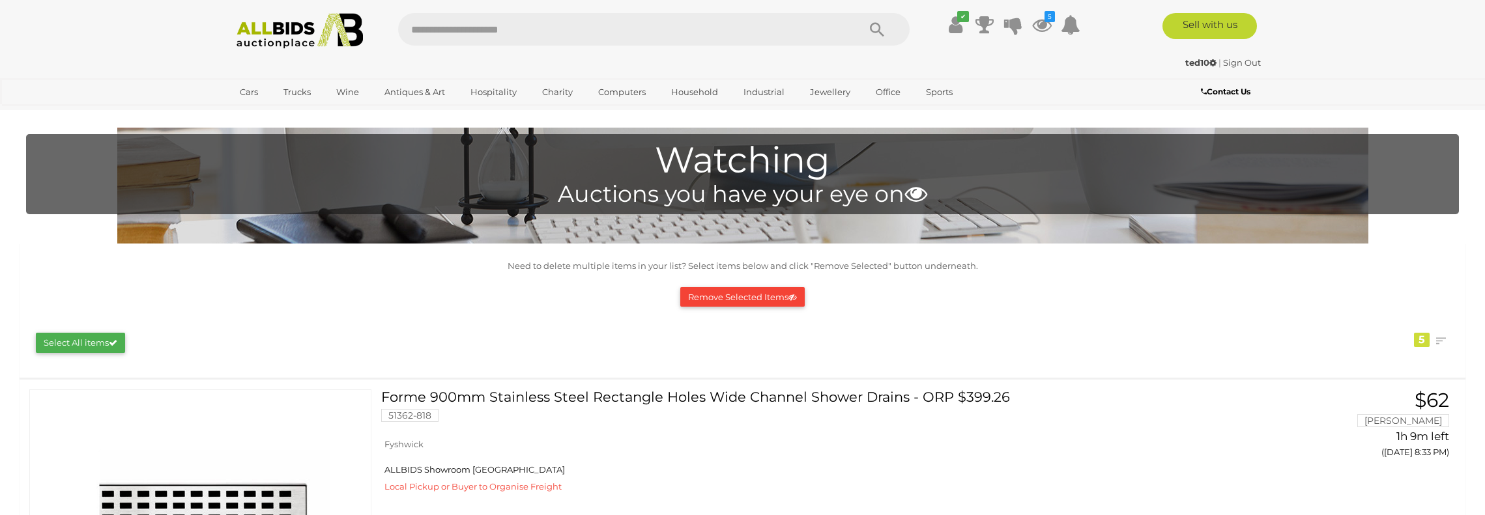  Describe the element at coordinates (742, 297) in the screenshot. I see `button: Remove Selected Items` at that location.